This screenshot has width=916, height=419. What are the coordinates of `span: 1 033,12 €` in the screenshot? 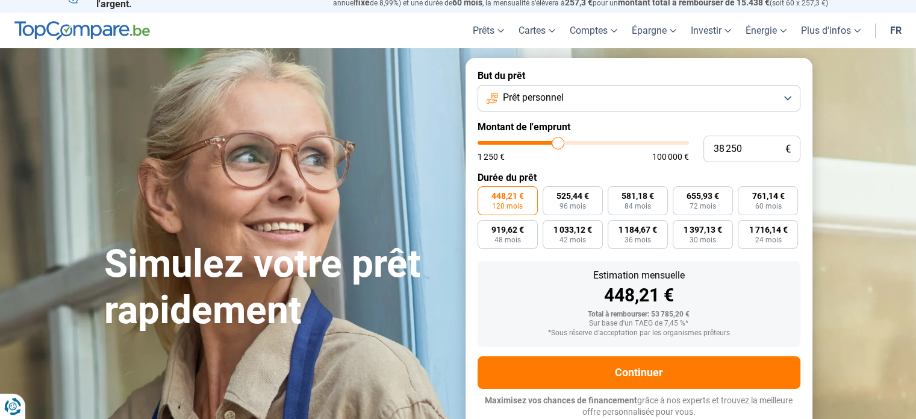 It's located at (573, 229).